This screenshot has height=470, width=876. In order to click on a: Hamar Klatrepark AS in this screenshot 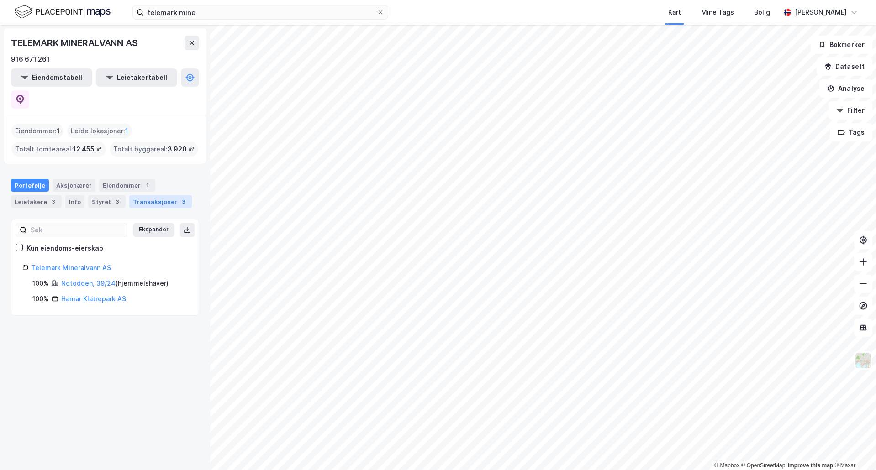, I will do `click(94, 299)`.